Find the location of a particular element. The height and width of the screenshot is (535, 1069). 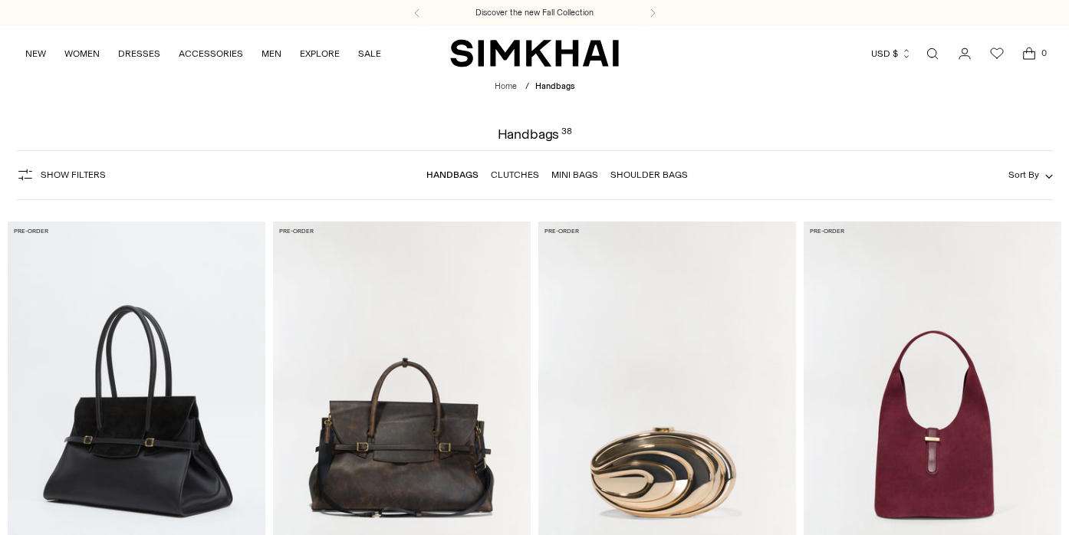

a: Open search modal is located at coordinates (933, 54).